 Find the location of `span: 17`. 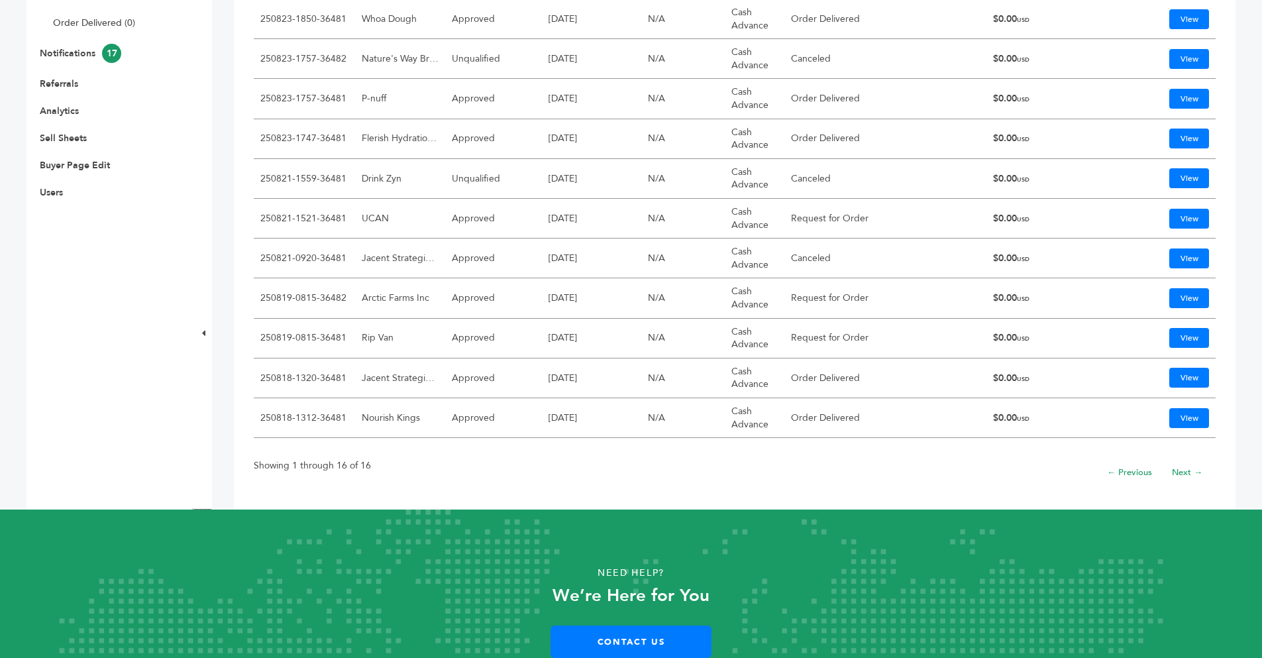

span: 17 is located at coordinates (111, 53).